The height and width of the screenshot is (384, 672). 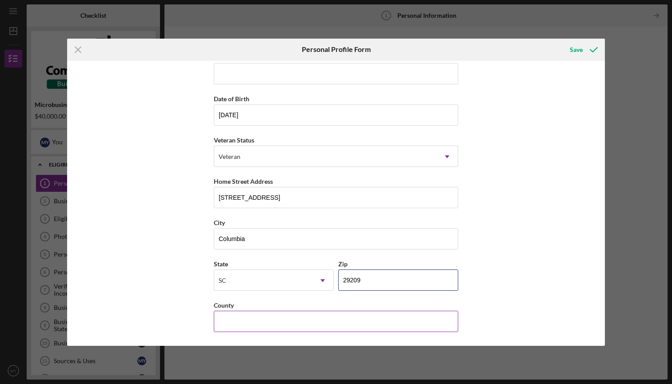 What do you see at coordinates (583, 50) in the screenshot?
I see `button: Save` at bounding box center [583, 50].